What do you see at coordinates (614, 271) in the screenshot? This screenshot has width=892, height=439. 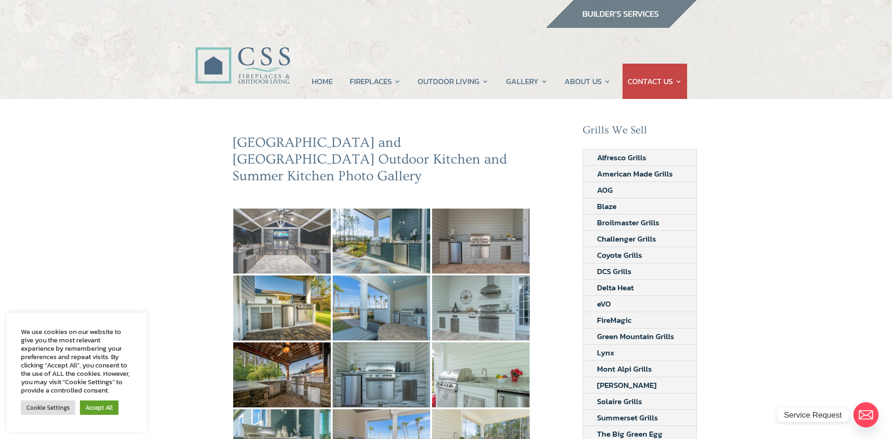 I see `a: DCS Grills` at bounding box center [614, 271].